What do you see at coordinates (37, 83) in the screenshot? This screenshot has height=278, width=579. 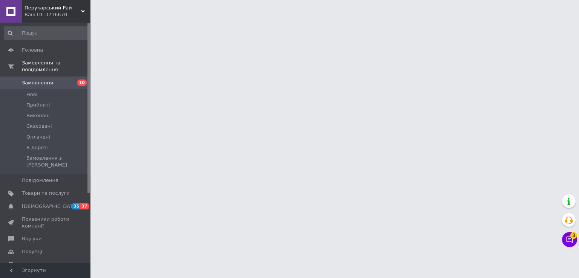 I see `span: Замовлення` at bounding box center [37, 83].